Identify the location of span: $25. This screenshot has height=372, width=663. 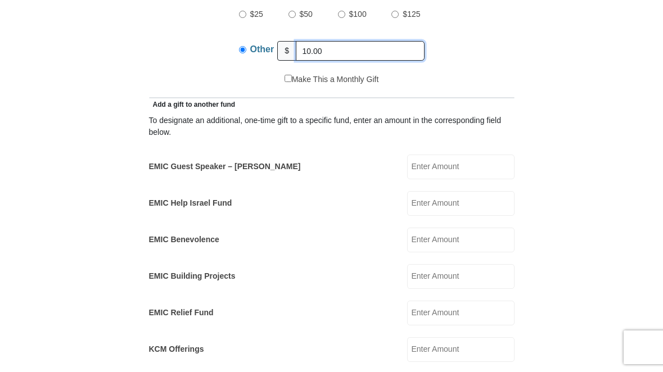
(256, 14).